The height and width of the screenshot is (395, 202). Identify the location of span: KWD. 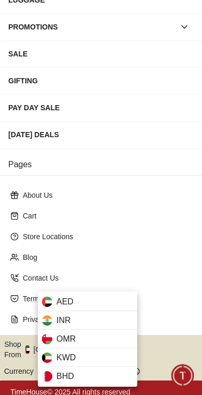
(66, 358).